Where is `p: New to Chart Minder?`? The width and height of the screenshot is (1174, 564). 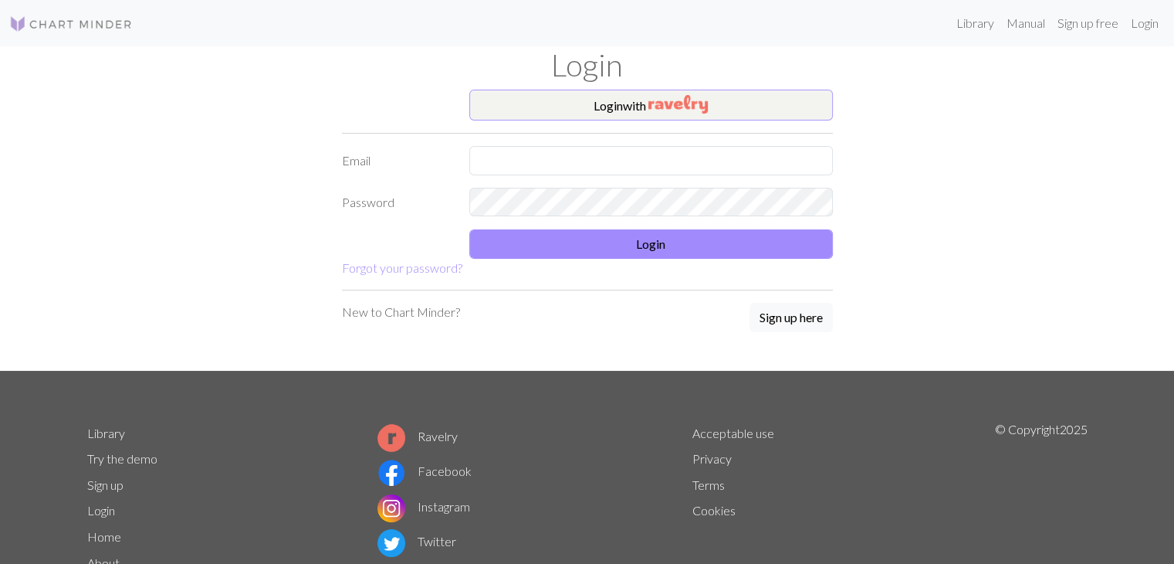 p: New to Chart Minder? is located at coordinates (401, 312).